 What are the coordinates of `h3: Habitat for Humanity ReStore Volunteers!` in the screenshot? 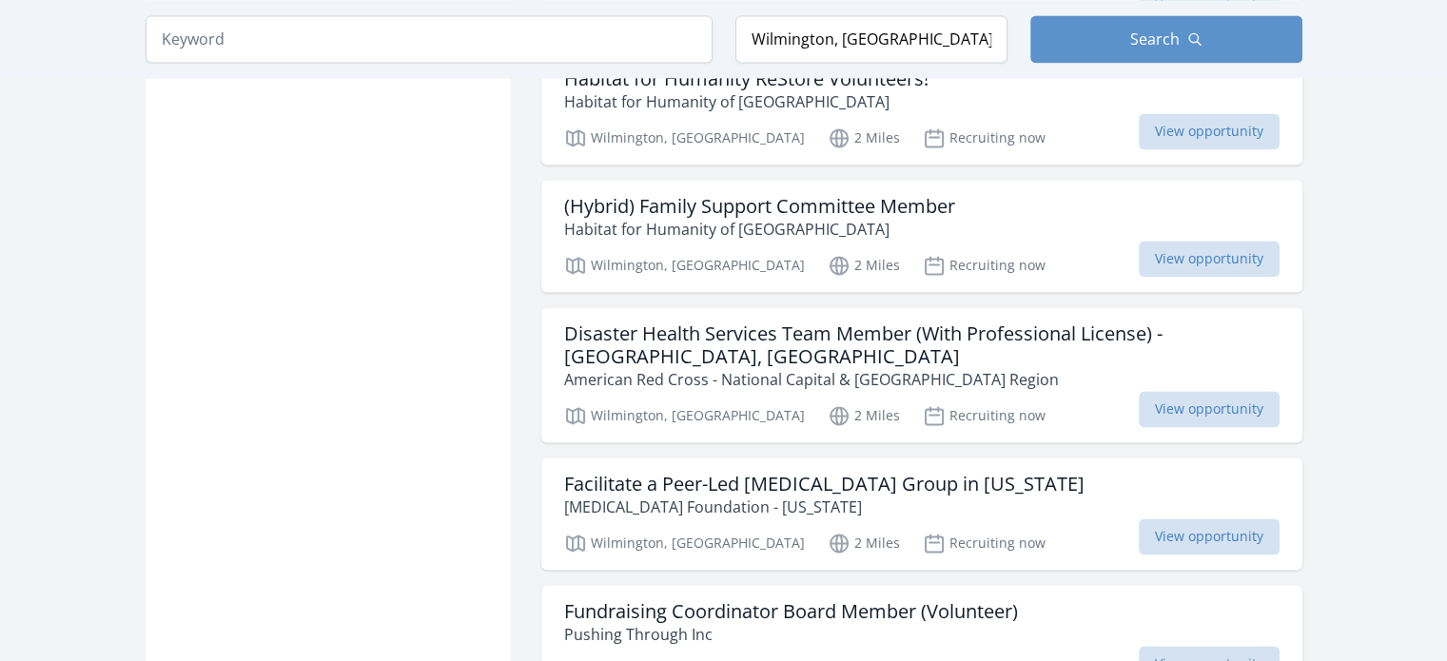 It's located at (746, 79).